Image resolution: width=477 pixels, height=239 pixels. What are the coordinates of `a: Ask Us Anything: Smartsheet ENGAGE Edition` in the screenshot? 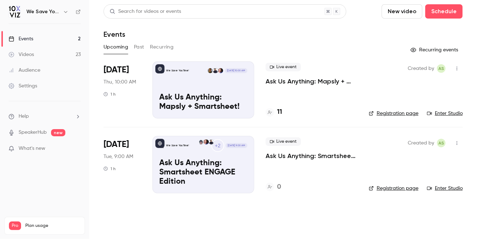 It's located at (312, 156).